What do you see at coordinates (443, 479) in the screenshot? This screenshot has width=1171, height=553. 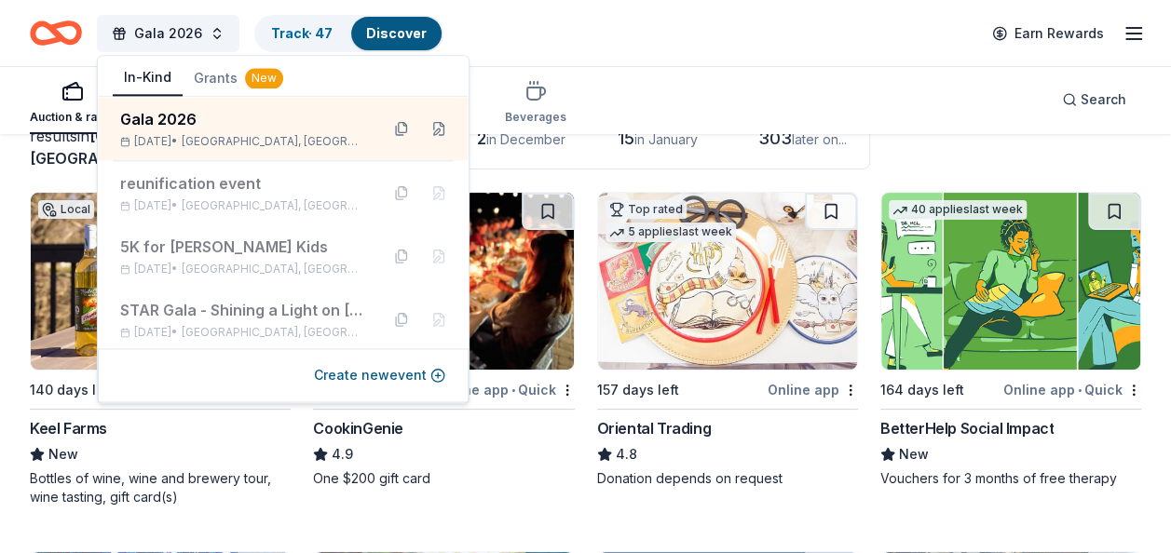 I see `div: One $200 gift card` at bounding box center [443, 479].